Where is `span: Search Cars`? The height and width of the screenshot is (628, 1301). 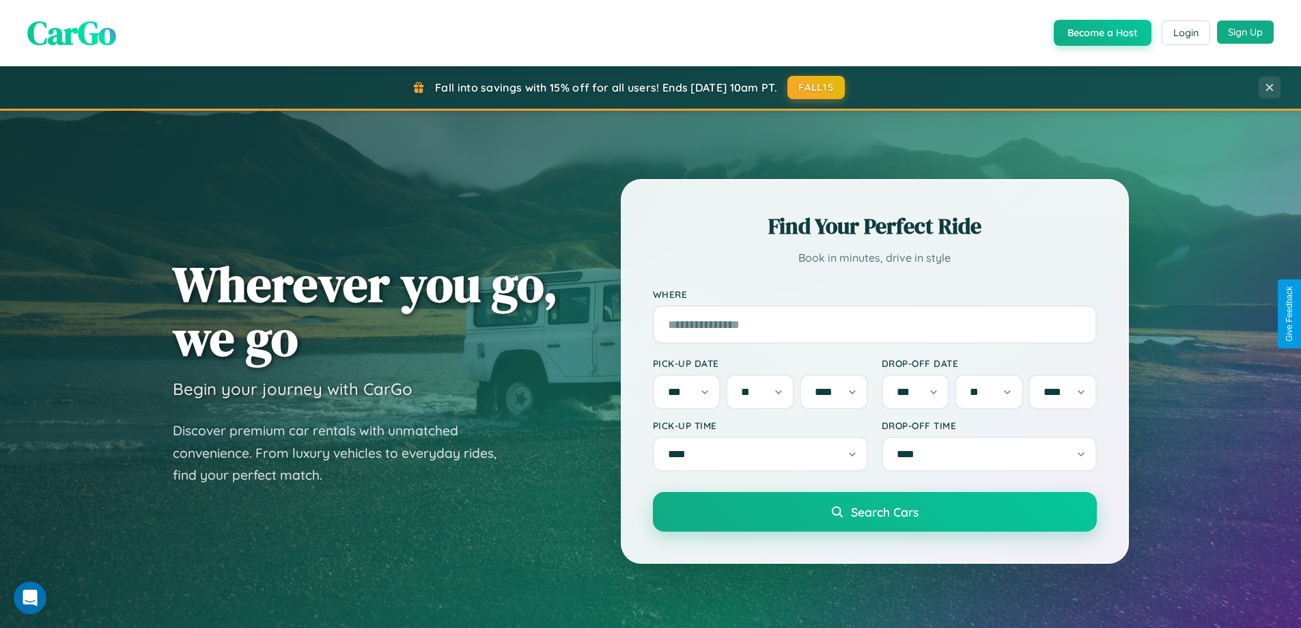
span: Search Cars is located at coordinates (884, 512).